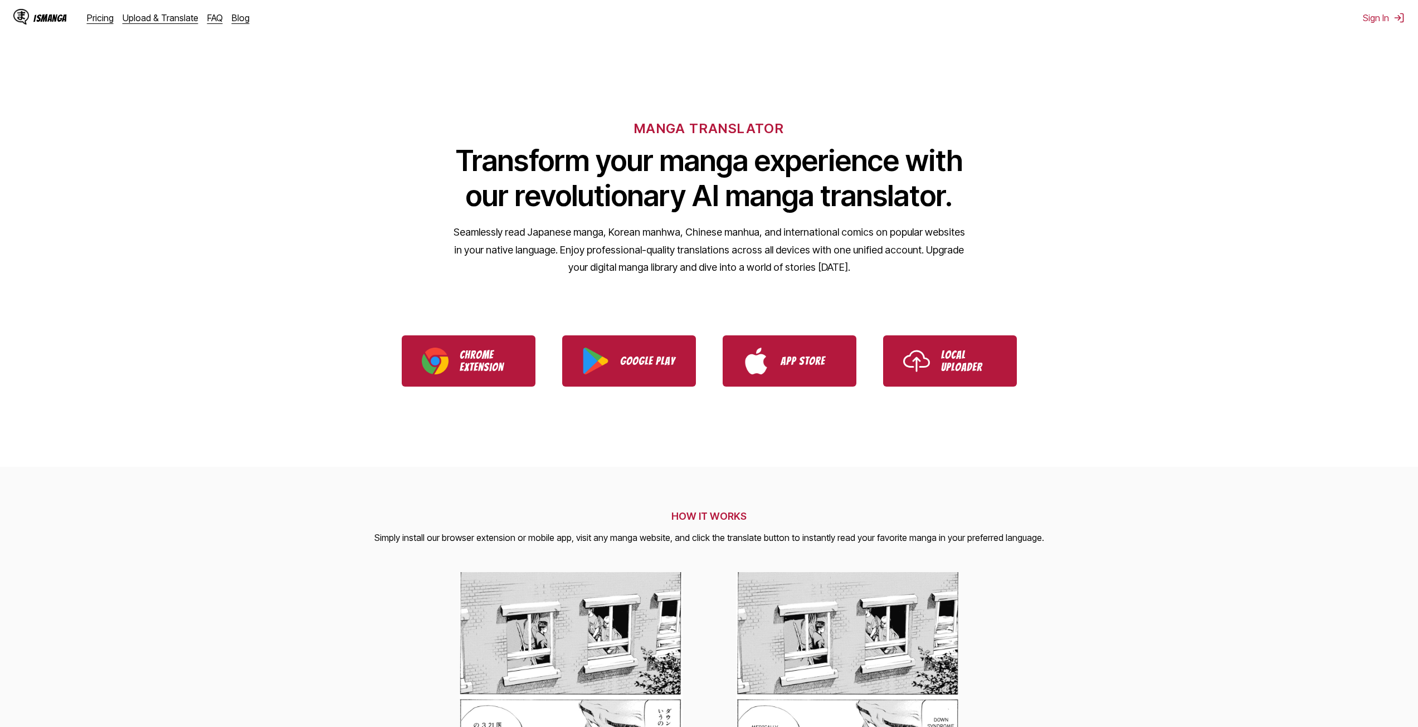 Image resolution: width=1418 pixels, height=727 pixels. Describe the element at coordinates (596, 361) in the screenshot. I see `img: Google Play logo` at that location.